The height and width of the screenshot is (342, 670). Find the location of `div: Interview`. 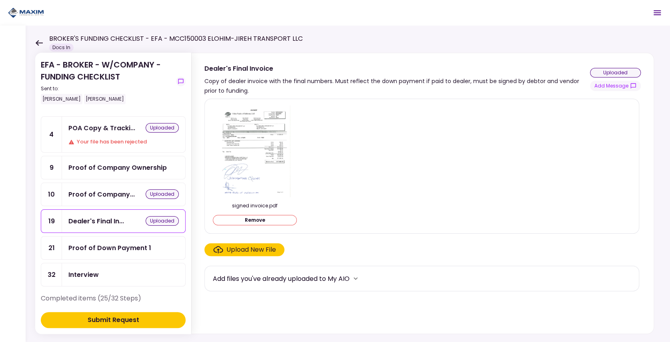

div: Interview is located at coordinates (84, 275).